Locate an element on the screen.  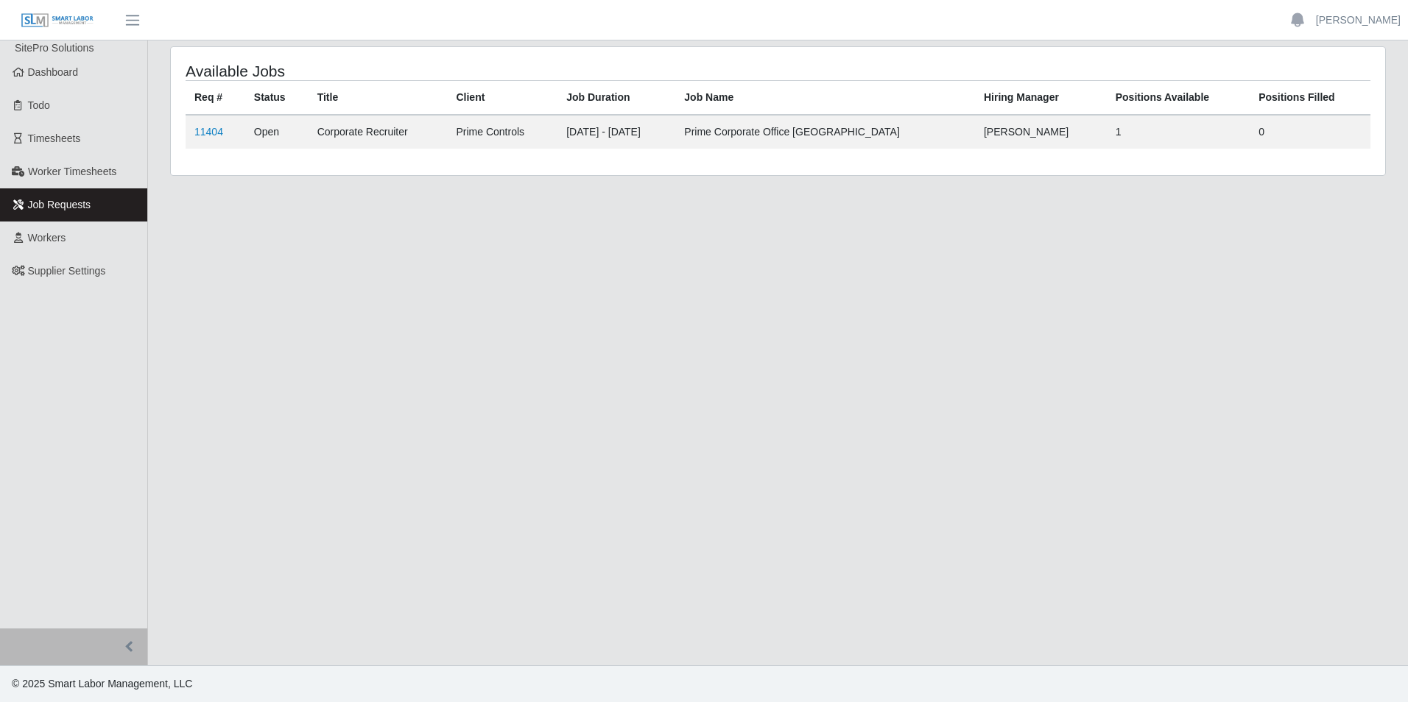
h4: Available Jobs is located at coordinates (426, 71).